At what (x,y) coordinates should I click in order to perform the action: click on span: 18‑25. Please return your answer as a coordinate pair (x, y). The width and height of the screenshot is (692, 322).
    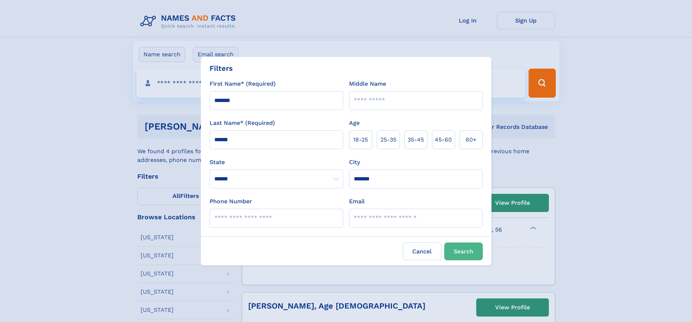
    Looking at the image, I should click on (360, 140).